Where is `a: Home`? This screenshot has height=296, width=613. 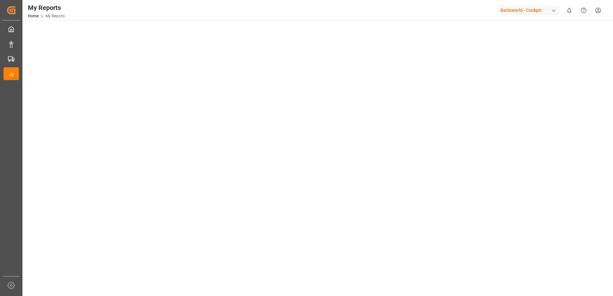 a: Home is located at coordinates (33, 16).